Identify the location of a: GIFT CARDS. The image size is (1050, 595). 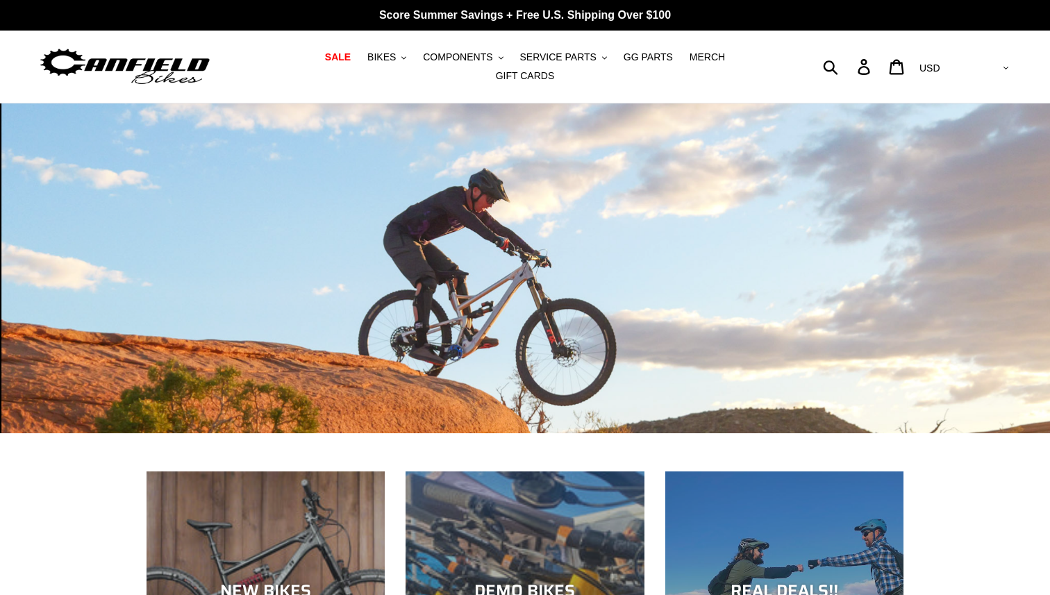
(525, 76).